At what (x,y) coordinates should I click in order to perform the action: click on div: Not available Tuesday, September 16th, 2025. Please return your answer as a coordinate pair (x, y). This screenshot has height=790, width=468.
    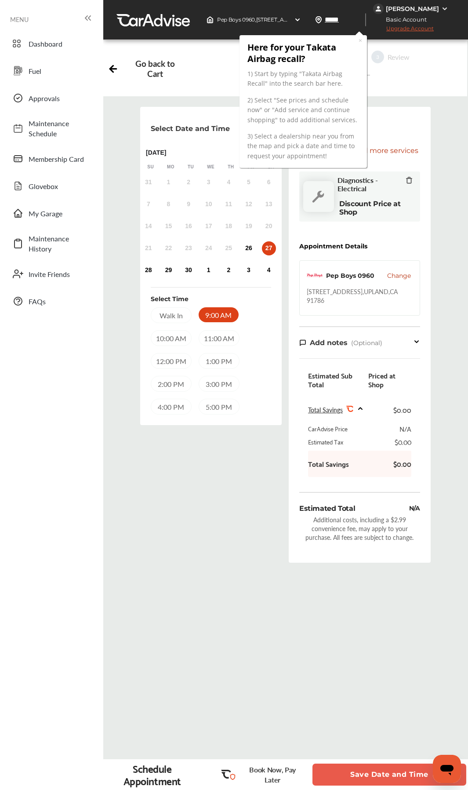
    Looking at the image, I should click on (189, 226).